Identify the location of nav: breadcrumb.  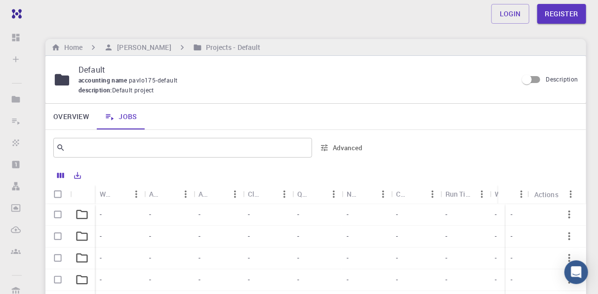
(156, 47).